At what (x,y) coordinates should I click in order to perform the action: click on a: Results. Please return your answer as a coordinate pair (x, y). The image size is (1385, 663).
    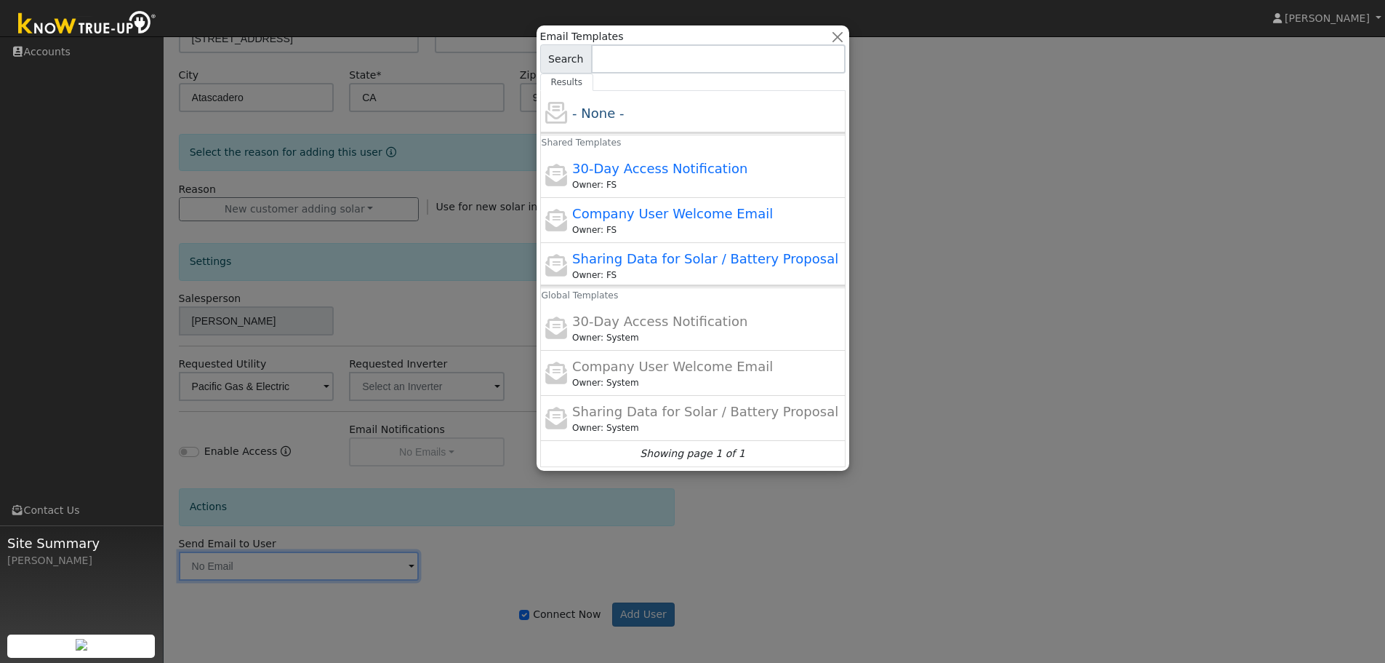
    Looking at the image, I should click on (567, 82).